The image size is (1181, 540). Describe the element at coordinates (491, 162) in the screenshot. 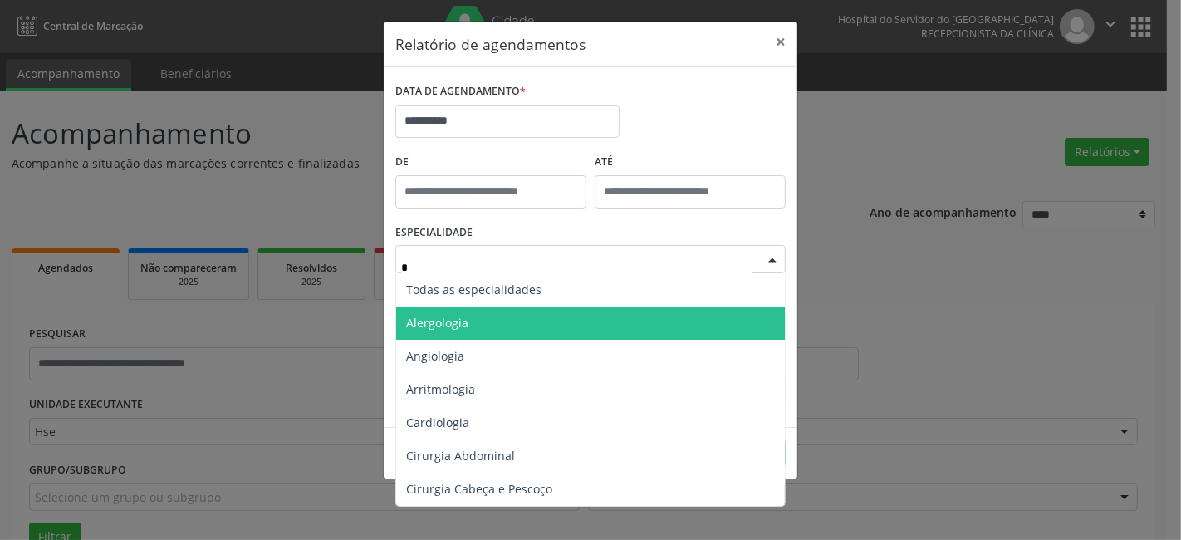

I see `label: De` at that location.